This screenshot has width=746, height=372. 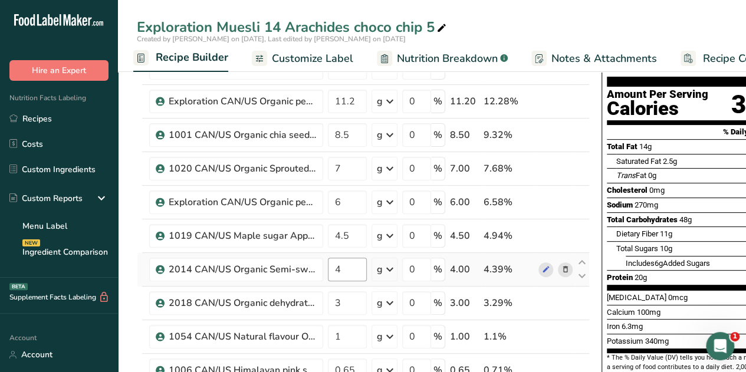 I want to click on div: Amount Per Serving, so click(x=658, y=94).